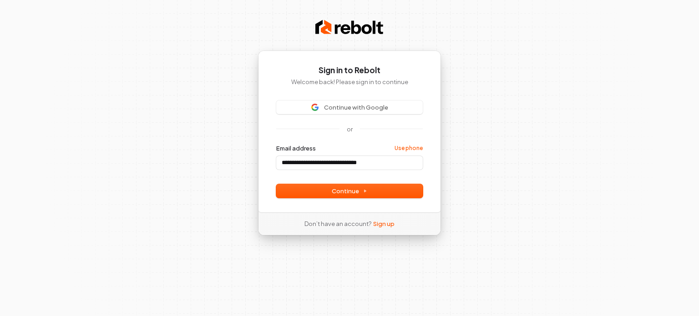 Image resolution: width=699 pixels, height=316 pixels. What do you see at coordinates (350, 191) in the screenshot?
I see `button: Continue` at bounding box center [350, 191].